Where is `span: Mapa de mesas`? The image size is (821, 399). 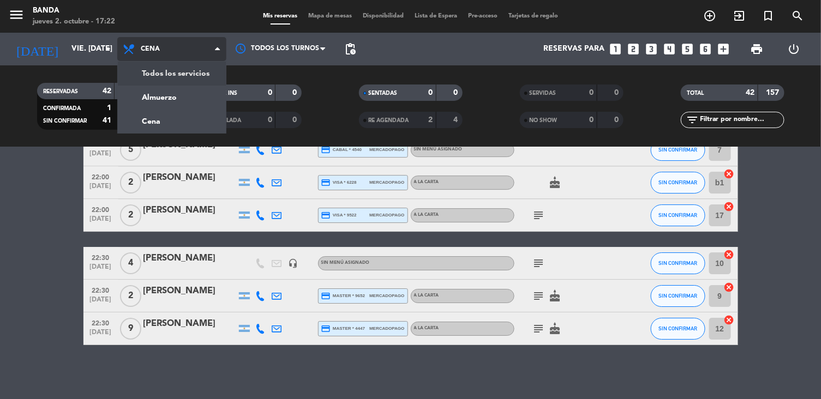 span: Mapa de mesas is located at coordinates (330, 16).